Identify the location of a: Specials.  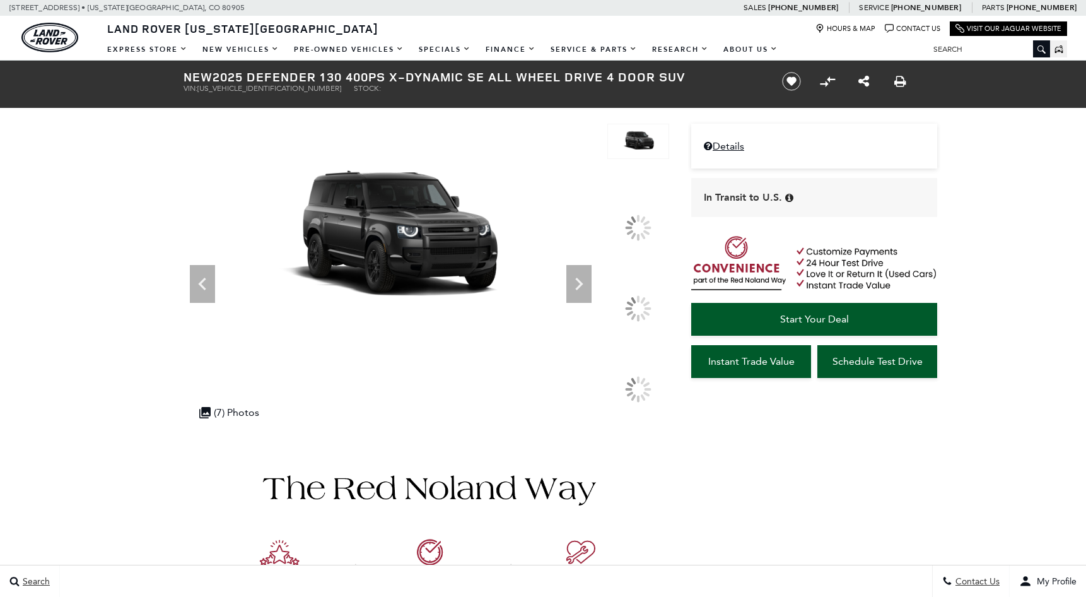
(445, 49).